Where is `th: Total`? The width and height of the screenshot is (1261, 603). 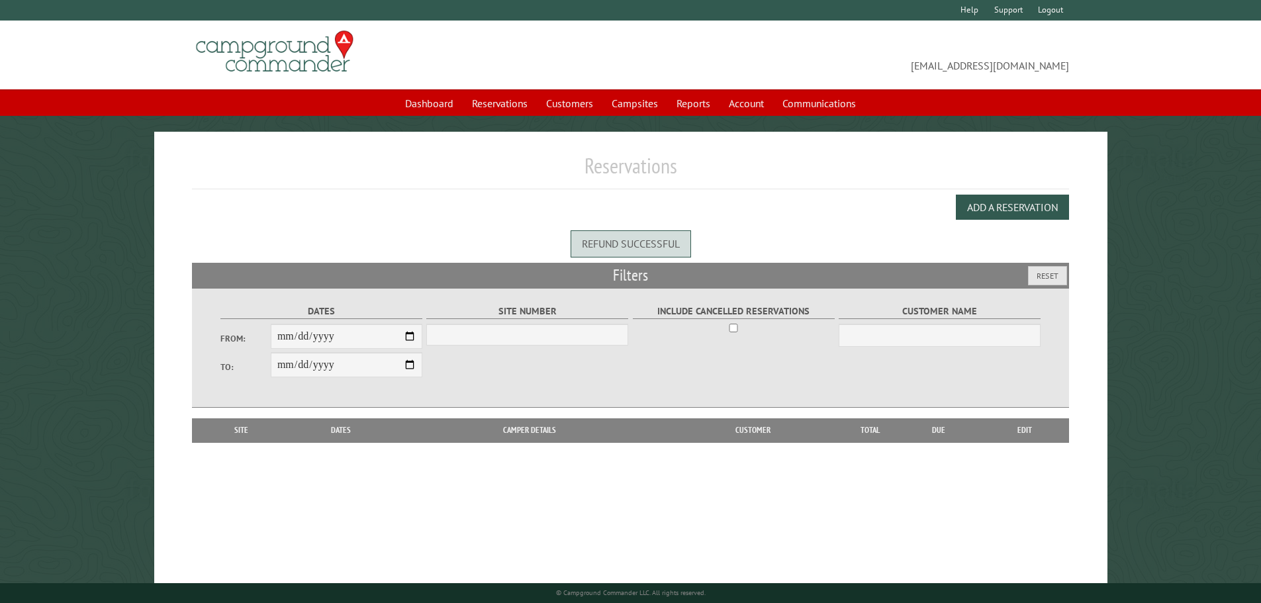 th: Total is located at coordinates (870, 430).